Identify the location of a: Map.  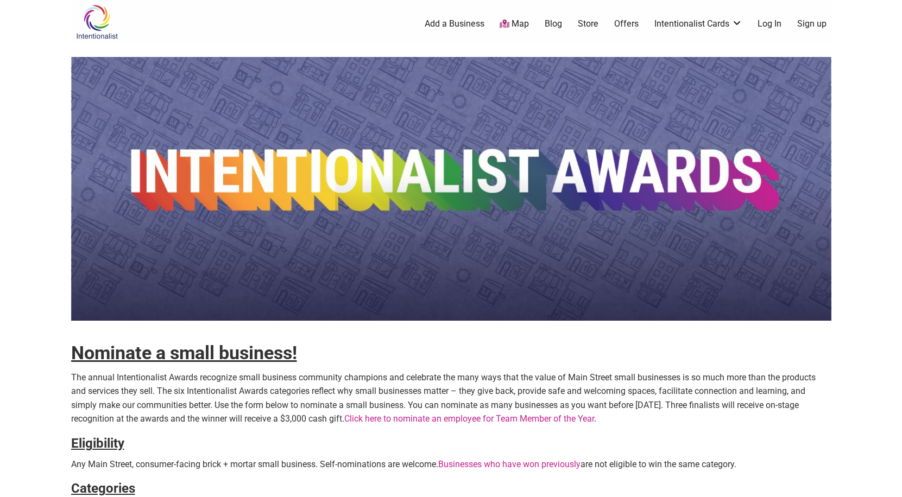
(514, 24).